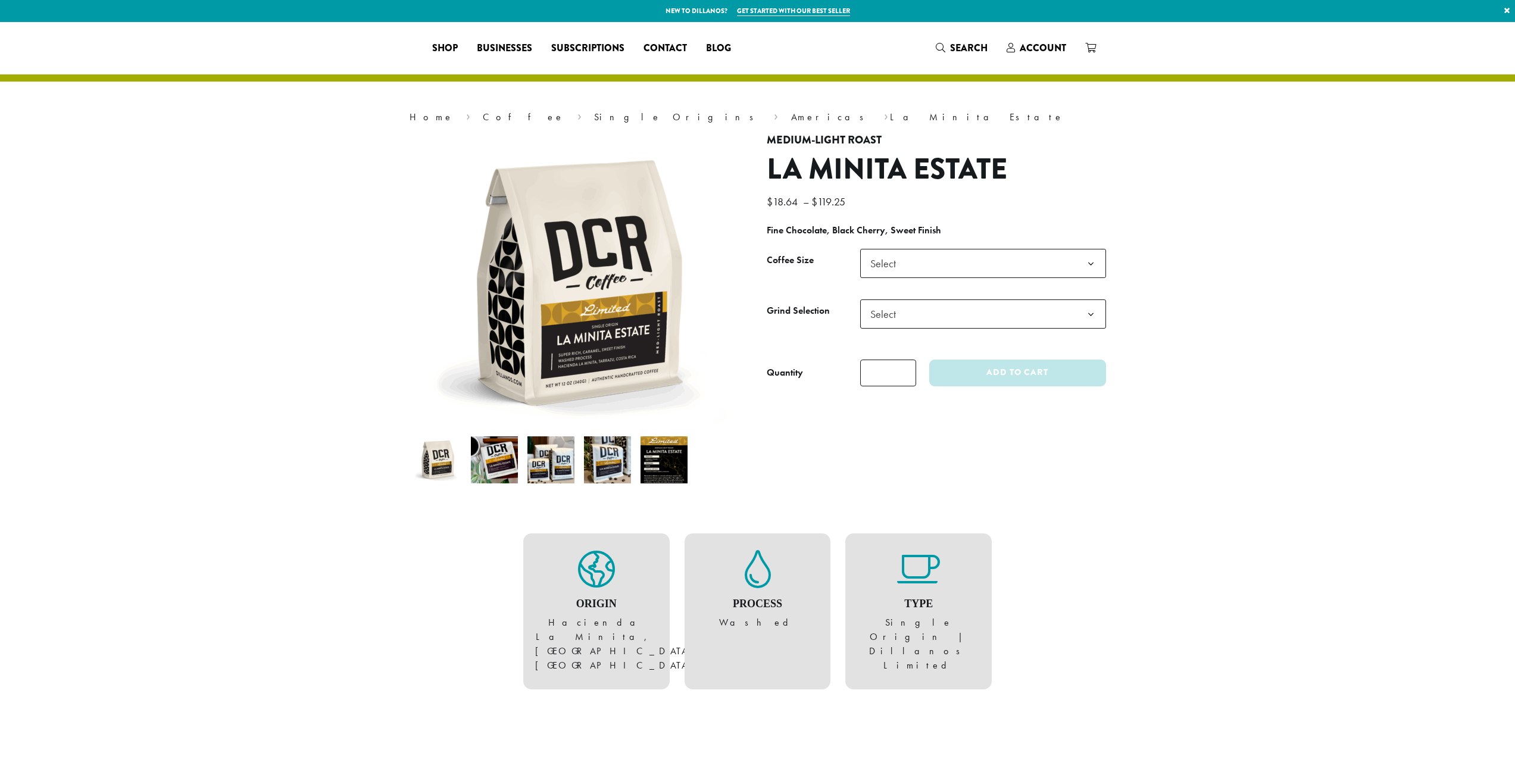 The width and height of the screenshot is (1515, 784). What do you see at coordinates (504, 48) in the screenshot?
I see `span: Businesses` at bounding box center [504, 48].